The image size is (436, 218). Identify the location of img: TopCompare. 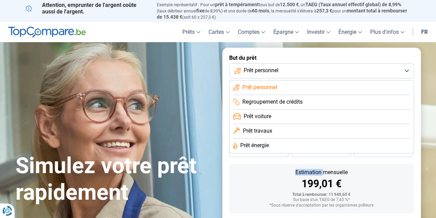
(47, 32).